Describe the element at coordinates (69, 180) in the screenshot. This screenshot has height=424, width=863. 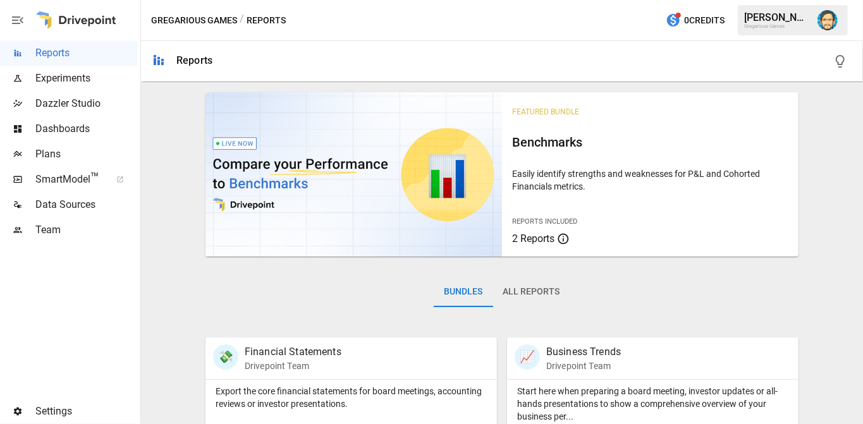
I see `span: SmartModel` at that location.